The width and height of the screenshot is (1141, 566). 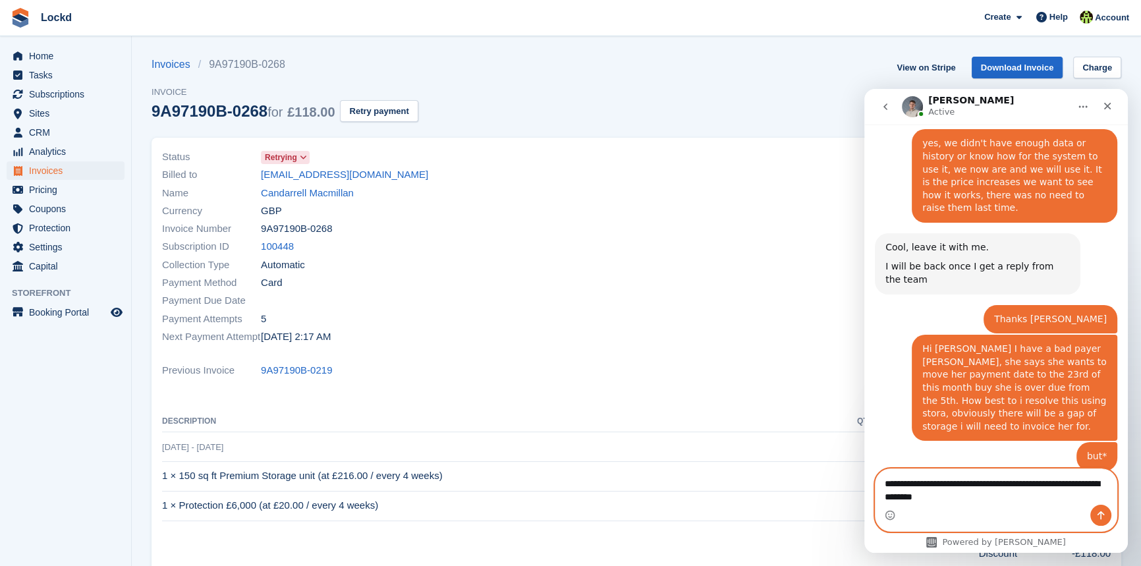 What do you see at coordinates (68, 94) in the screenshot?
I see `span: Subscriptions` at bounding box center [68, 94].